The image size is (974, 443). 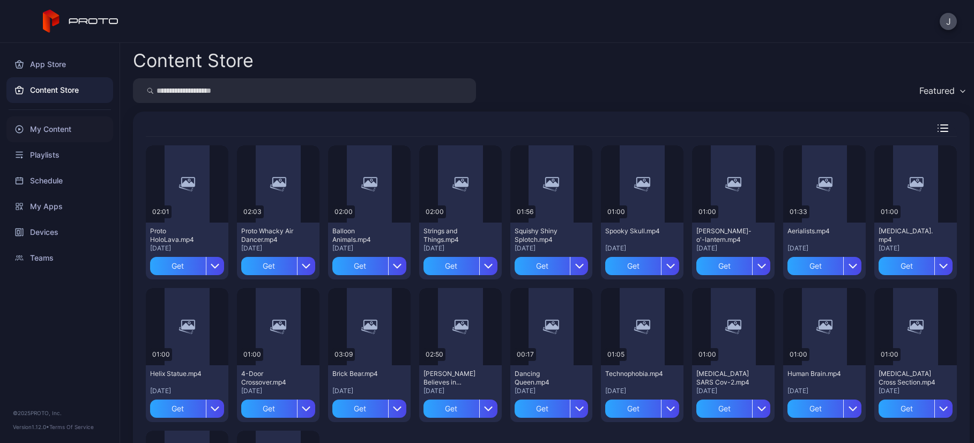 I want to click on button: Featured, so click(x=942, y=91).